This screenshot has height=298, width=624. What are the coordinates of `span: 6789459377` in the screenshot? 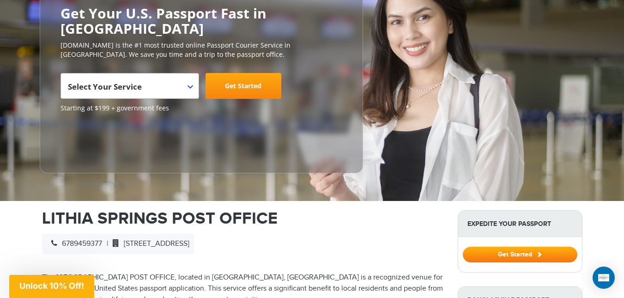 It's located at (74, 244).